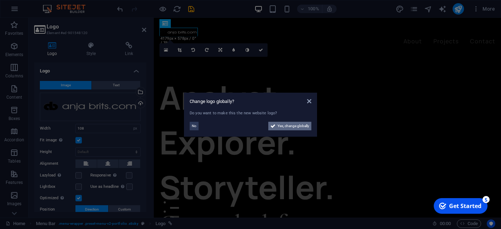 Image resolution: width=501 pixels, height=229 pixels. Describe the element at coordinates (293, 126) in the screenshot. I see `span: Yes, change globally` at that location.